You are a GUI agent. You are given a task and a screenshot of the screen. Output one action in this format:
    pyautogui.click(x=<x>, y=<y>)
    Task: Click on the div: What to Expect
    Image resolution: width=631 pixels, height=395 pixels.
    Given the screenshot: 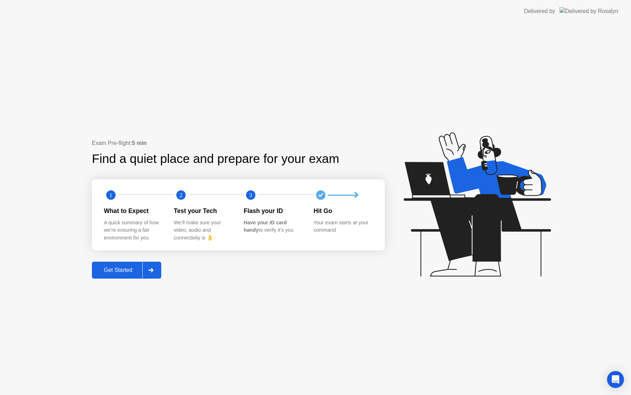 What is the action you would take?
    pyautogui.click(x=133, y=211)
    